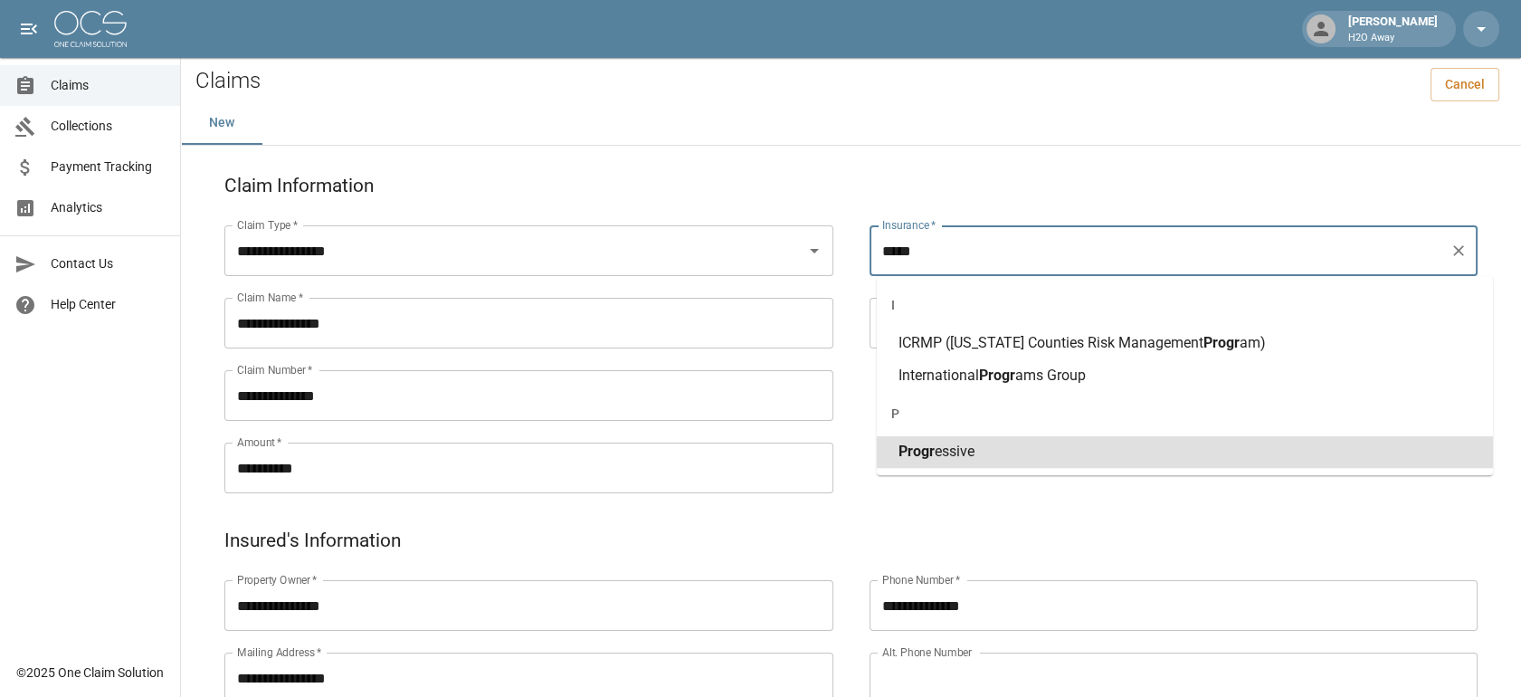  Describe the element at coordinates (1458, 251) in the screenshot. I see `button: Clear` at that location.